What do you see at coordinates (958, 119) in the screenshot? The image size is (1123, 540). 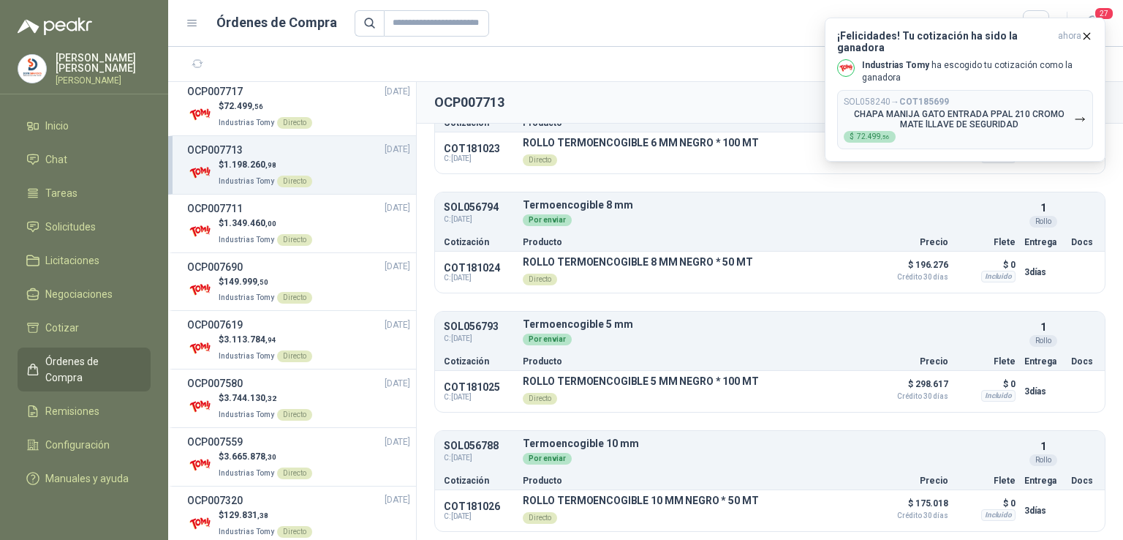 I see `p: CHAPA MANIJA GATO ENTRADA PPAL 210 CROMO MATE lLLAVE DE SEGURIDAD` at bounding box center [958, 119].